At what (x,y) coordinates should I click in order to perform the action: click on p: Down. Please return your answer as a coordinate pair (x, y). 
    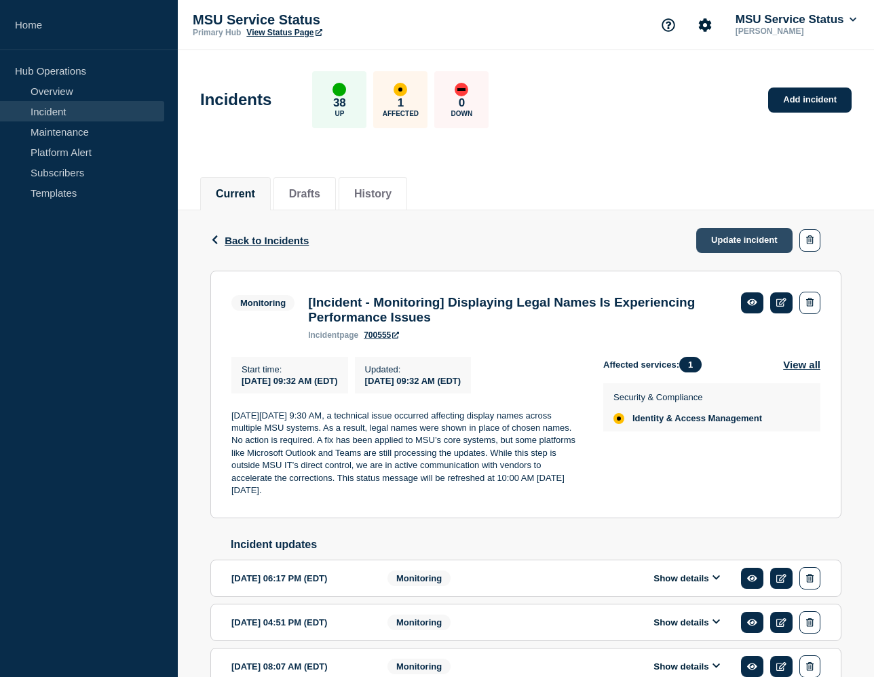
    Looking at the image, I should click on (462, 113).